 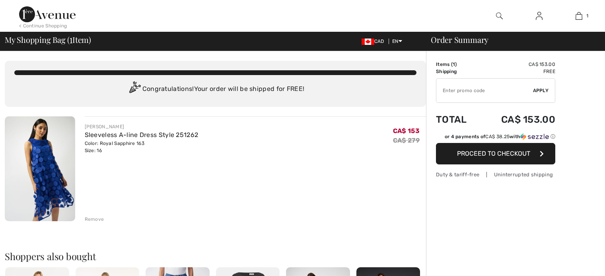 What do you see at coordinates (142, 147) in the screenshot?
I see `div: Color: Royal Sapphire 163 Size: 16` at bounding box center [142, 147].